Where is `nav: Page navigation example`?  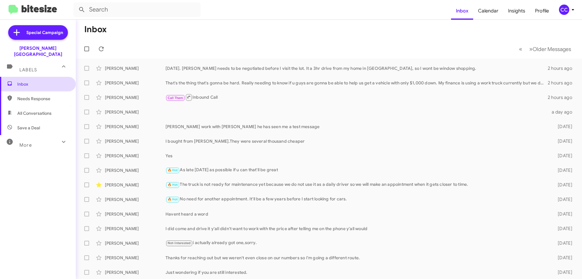 nav: Page navigation example is located at coordinates (545, 49).